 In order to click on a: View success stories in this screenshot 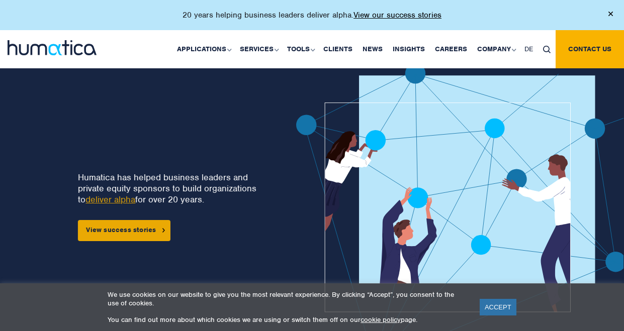, I will do `click(124, 231)`.